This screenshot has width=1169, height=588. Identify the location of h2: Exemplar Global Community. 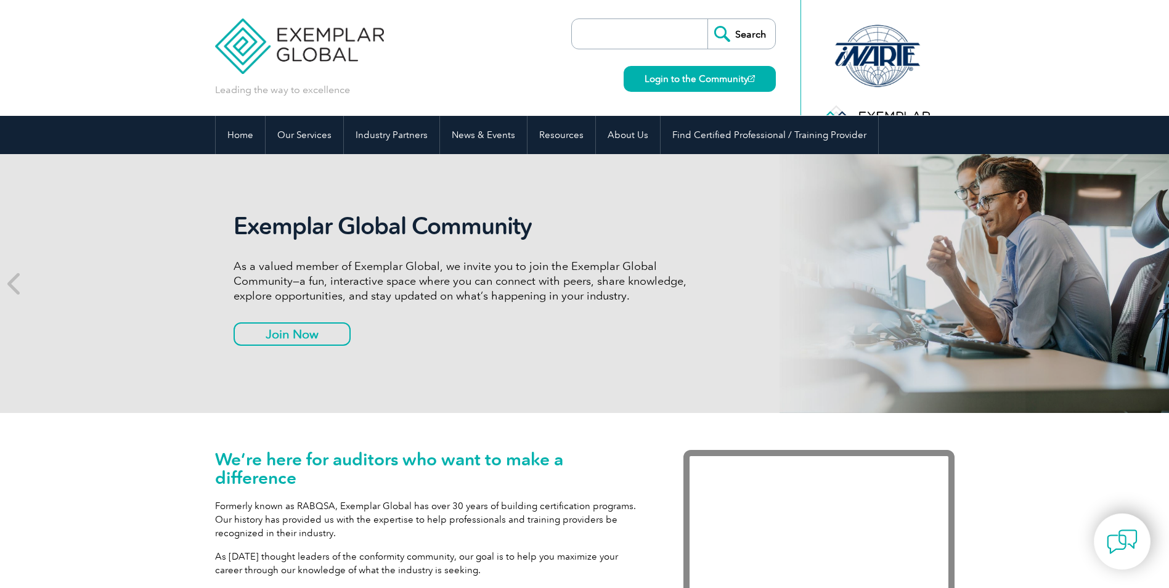
(465, 226).